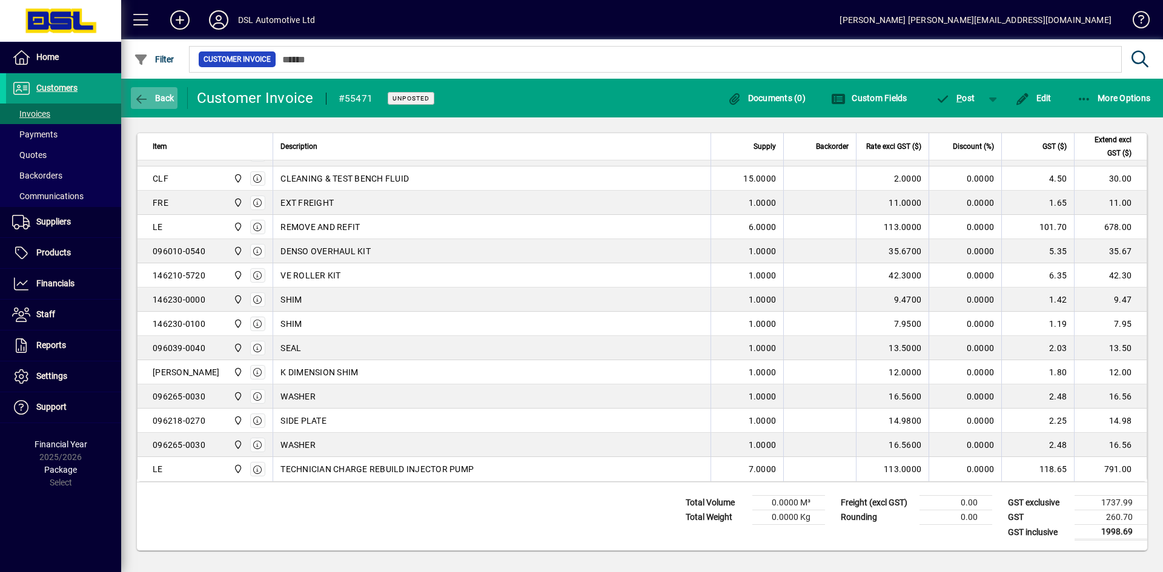  I want to click on span: Rate excl GST ($), so click(894, 147).